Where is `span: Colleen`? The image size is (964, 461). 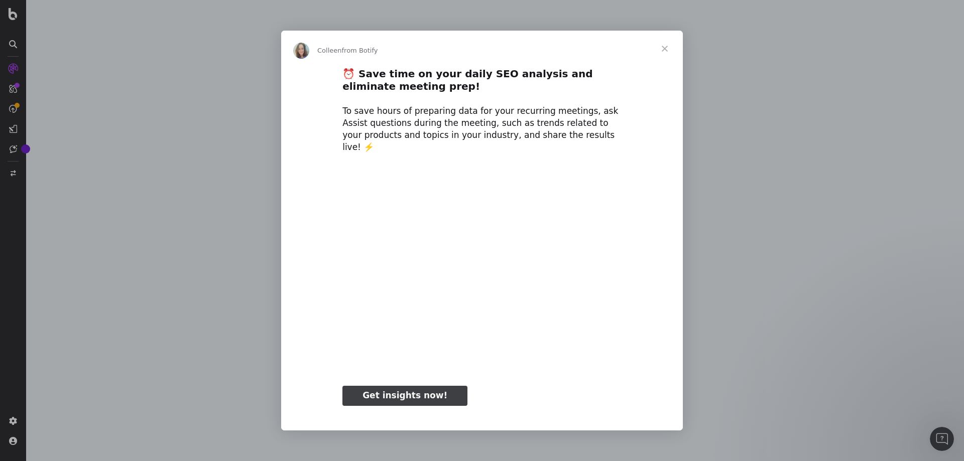 span: Colleen is located at coordinates (329, 50).